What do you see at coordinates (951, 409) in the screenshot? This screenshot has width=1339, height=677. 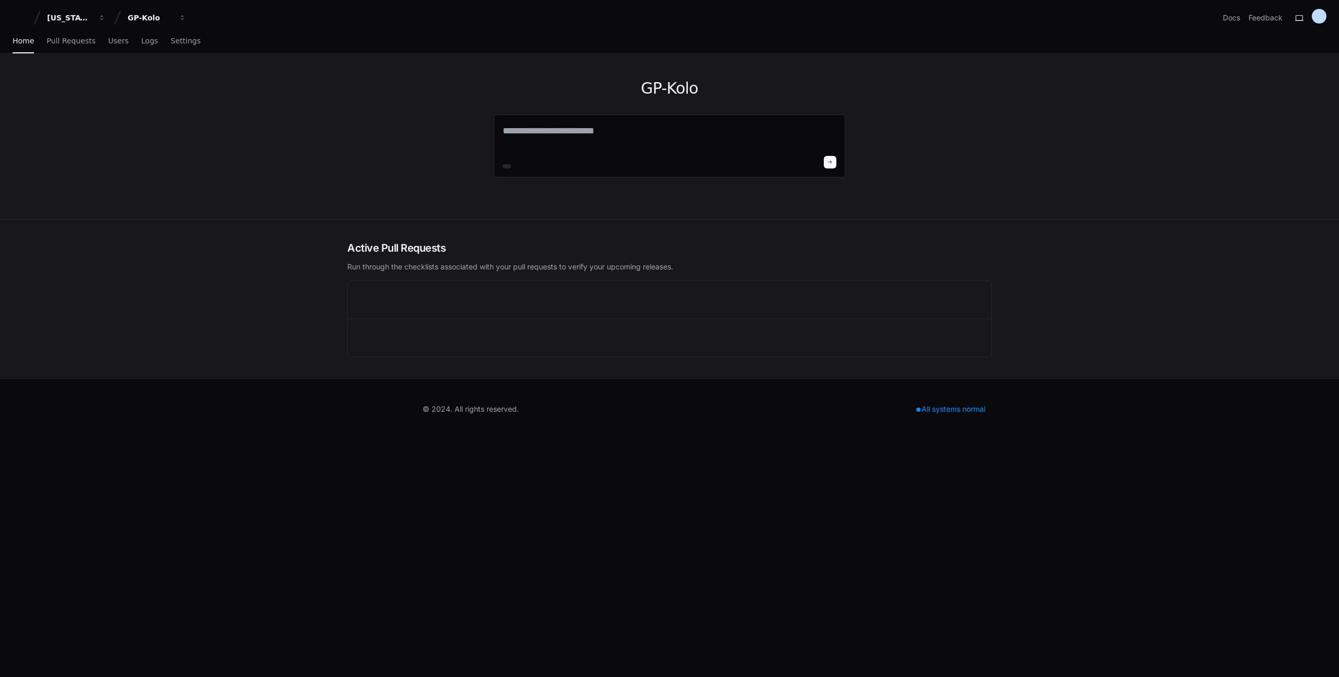 I see `div: All systems normal` at bounding box center [951, 409].